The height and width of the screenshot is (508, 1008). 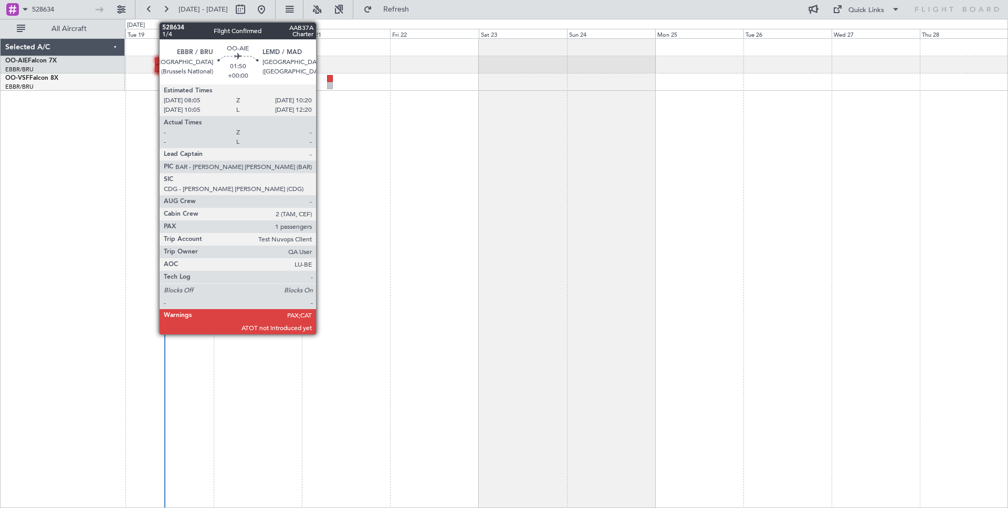 I want to click on div: Wed 20, so click(x=258, y=34).